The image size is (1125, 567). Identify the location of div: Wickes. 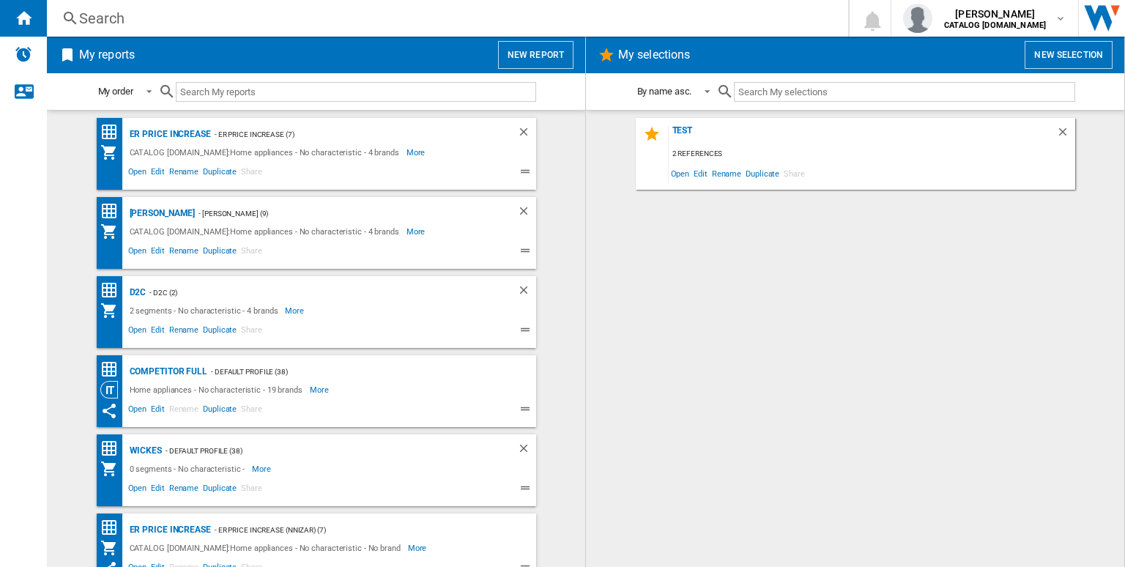
(144, 450).